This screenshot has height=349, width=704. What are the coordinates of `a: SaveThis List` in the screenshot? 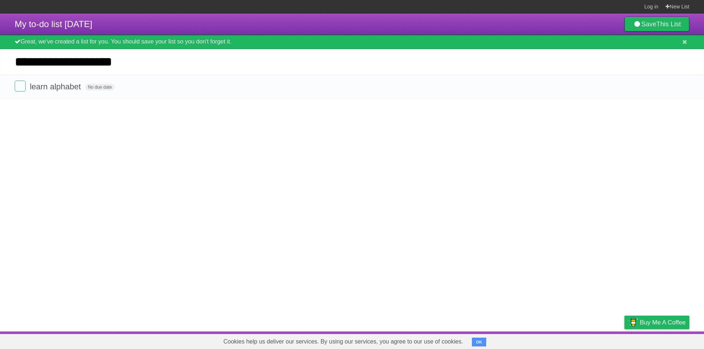 It's located at (657, 24).